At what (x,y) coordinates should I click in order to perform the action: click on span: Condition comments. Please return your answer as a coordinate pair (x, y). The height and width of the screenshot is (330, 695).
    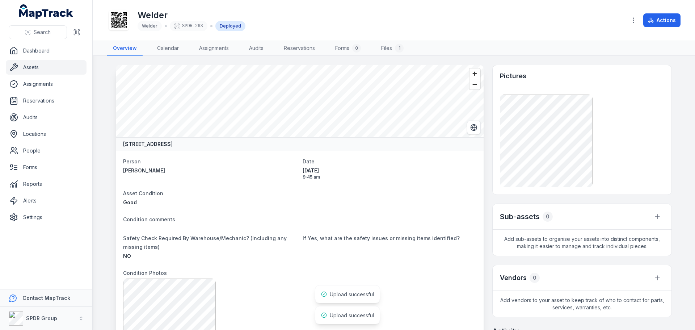
    Looking at the image, I should click on (149, 219).